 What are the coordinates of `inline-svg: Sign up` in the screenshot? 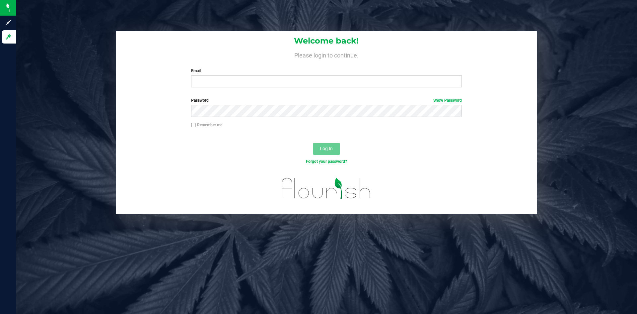 It's located at (8, 23).